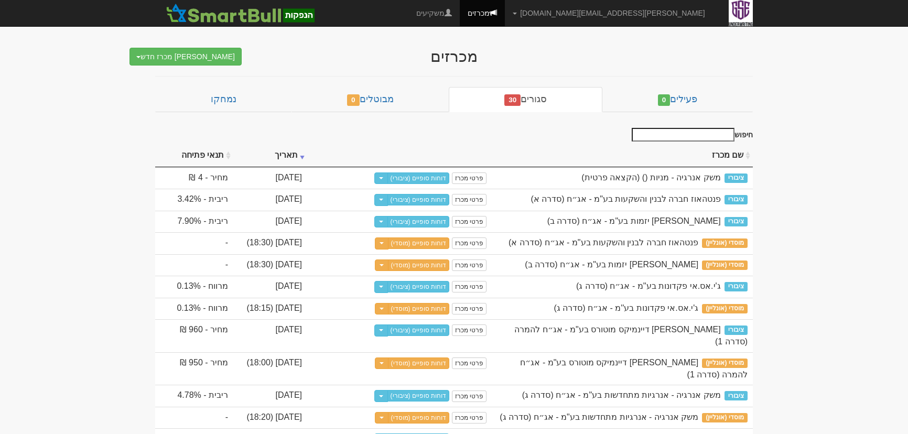  I want to click on a: פעילים, so click(677, 100).